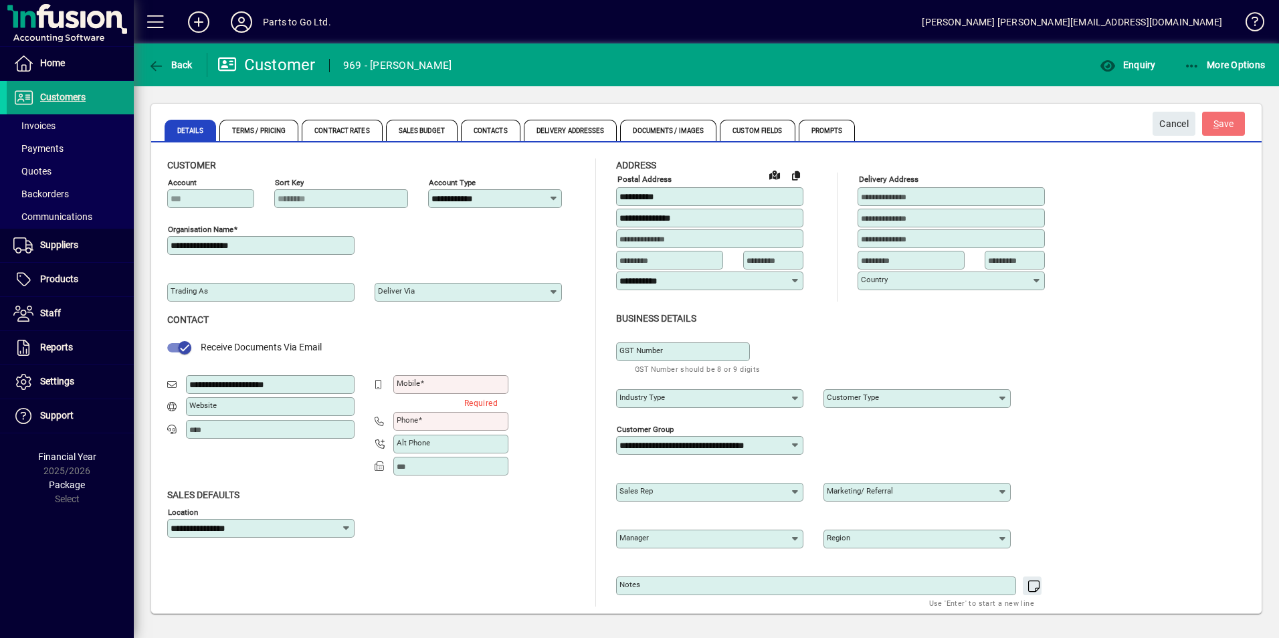 The image size is (1279, 638). I want to click on mat-label: Account, so click(182, 183).